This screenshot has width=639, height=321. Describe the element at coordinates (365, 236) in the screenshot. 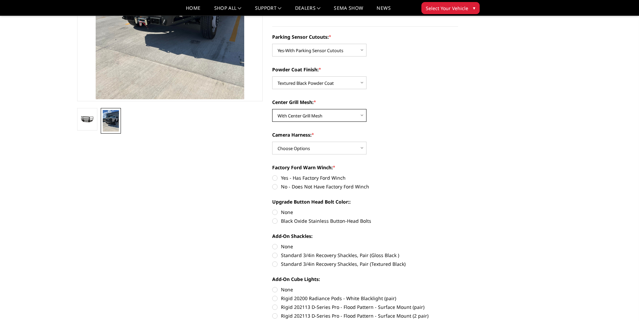

I see `label: Add-On Shackles:` at that location.